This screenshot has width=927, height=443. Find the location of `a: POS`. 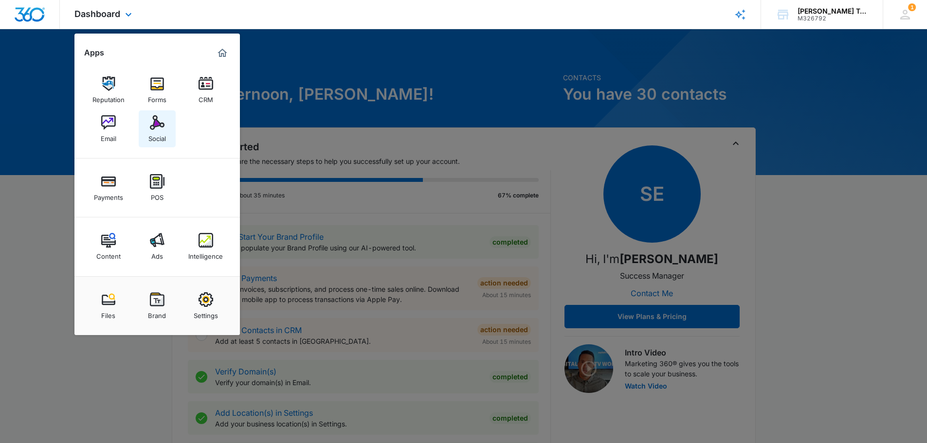

a: POS is located at coordinates (157, 188).